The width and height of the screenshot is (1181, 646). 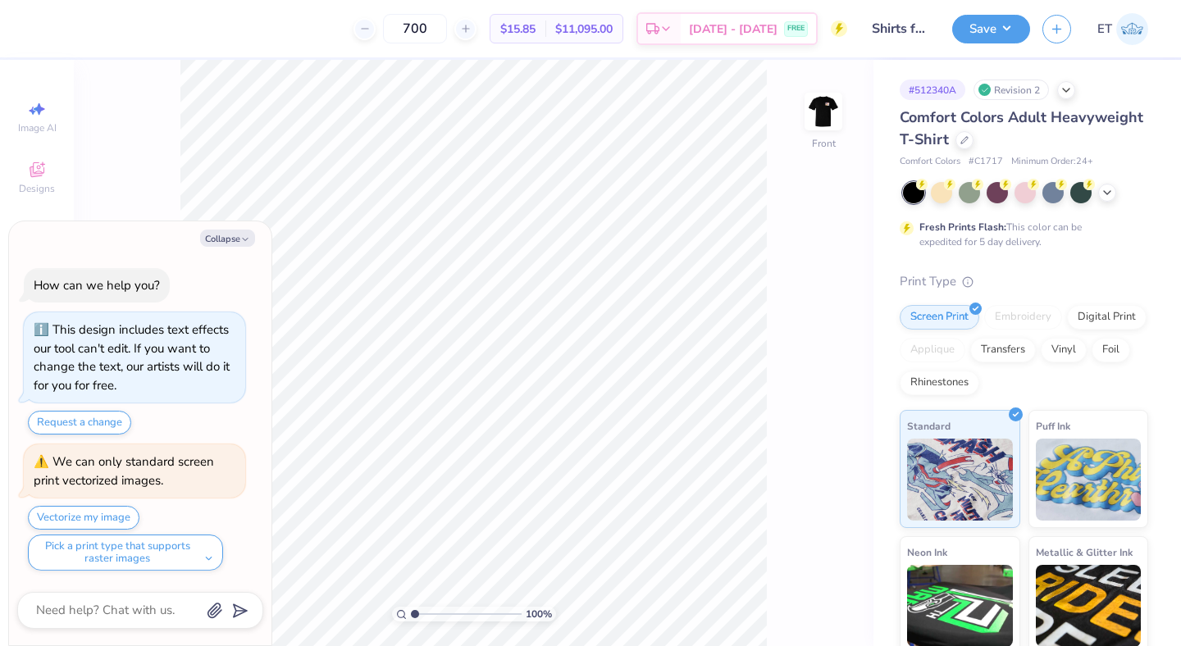 What do you see at coordinates (227, 238) in the screenshot?
I see `button: Collapse` at bounding box center [227, 238].